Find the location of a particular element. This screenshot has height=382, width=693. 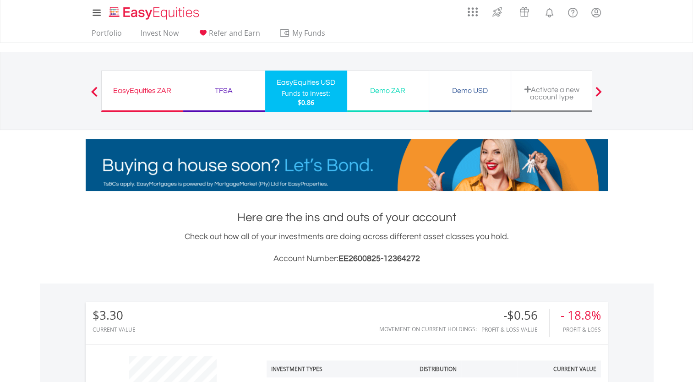

th: Investment Types is located at coordinates (322, 369).